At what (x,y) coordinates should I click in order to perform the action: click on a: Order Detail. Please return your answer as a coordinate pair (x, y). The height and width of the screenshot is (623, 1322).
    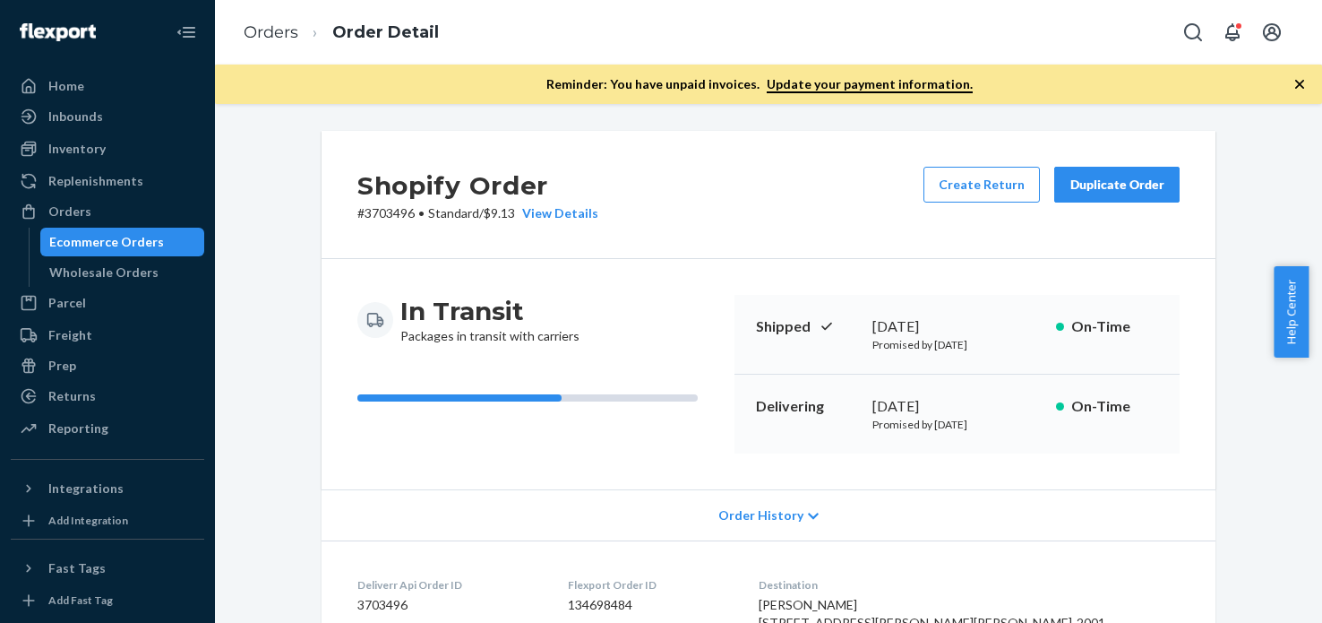
    Looking at the image, I should click on (385, 32).